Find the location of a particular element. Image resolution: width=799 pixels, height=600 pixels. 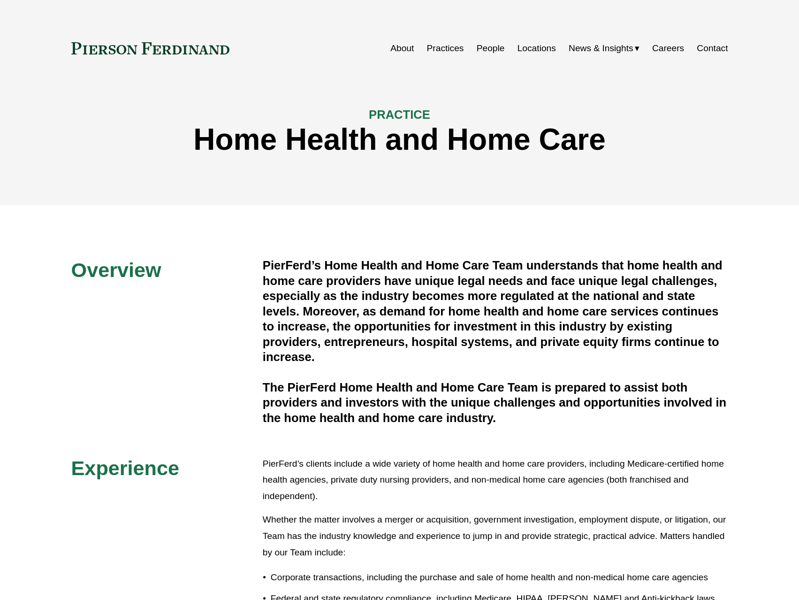

a: Locations is located at coordinates (537, 48).